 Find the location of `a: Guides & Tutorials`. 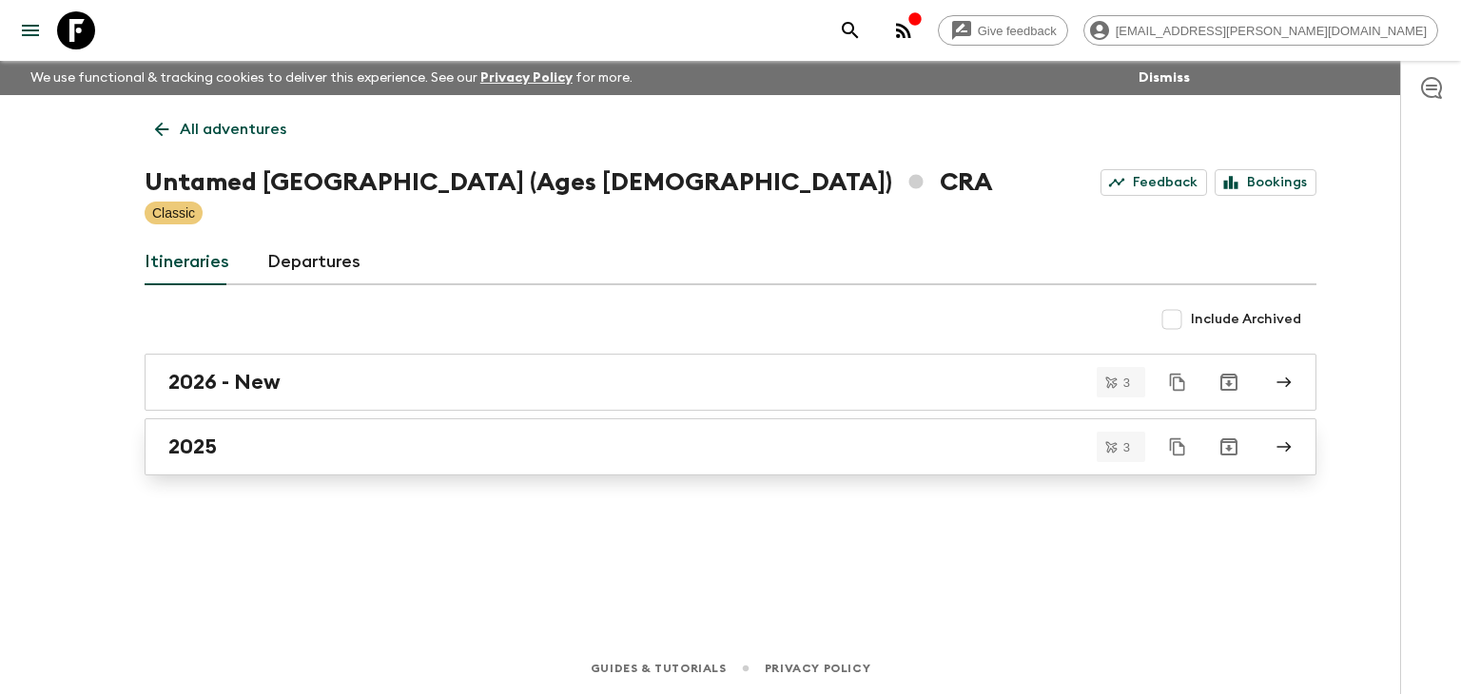

a: Guides & Tutorials is located at coordinates (658, 669).